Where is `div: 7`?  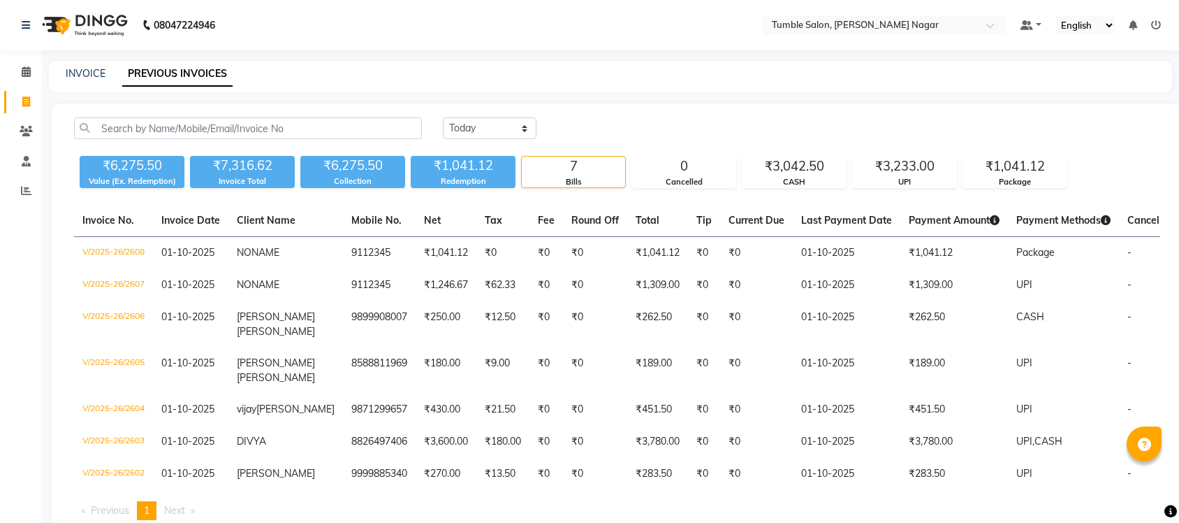
div: 7 is located at coordinates (574, 166).